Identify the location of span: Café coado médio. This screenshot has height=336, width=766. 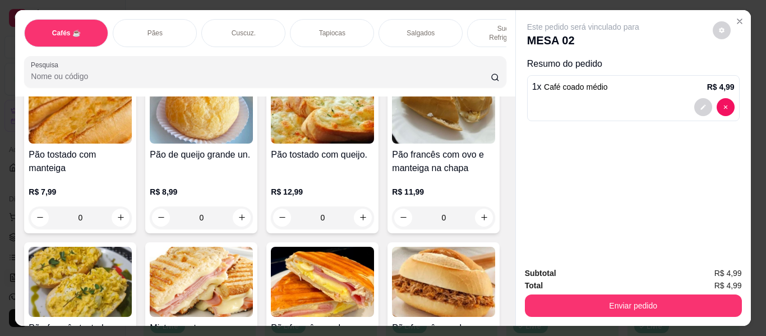
(576, 87).